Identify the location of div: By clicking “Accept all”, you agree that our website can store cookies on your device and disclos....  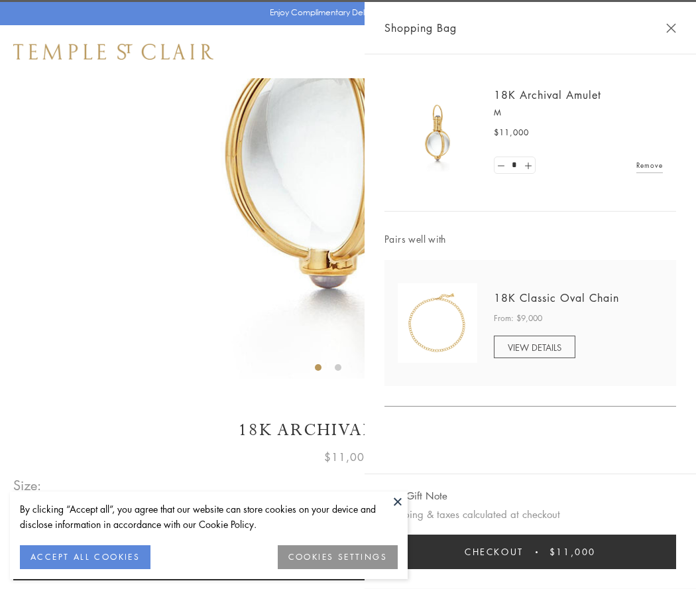
(209, 516).